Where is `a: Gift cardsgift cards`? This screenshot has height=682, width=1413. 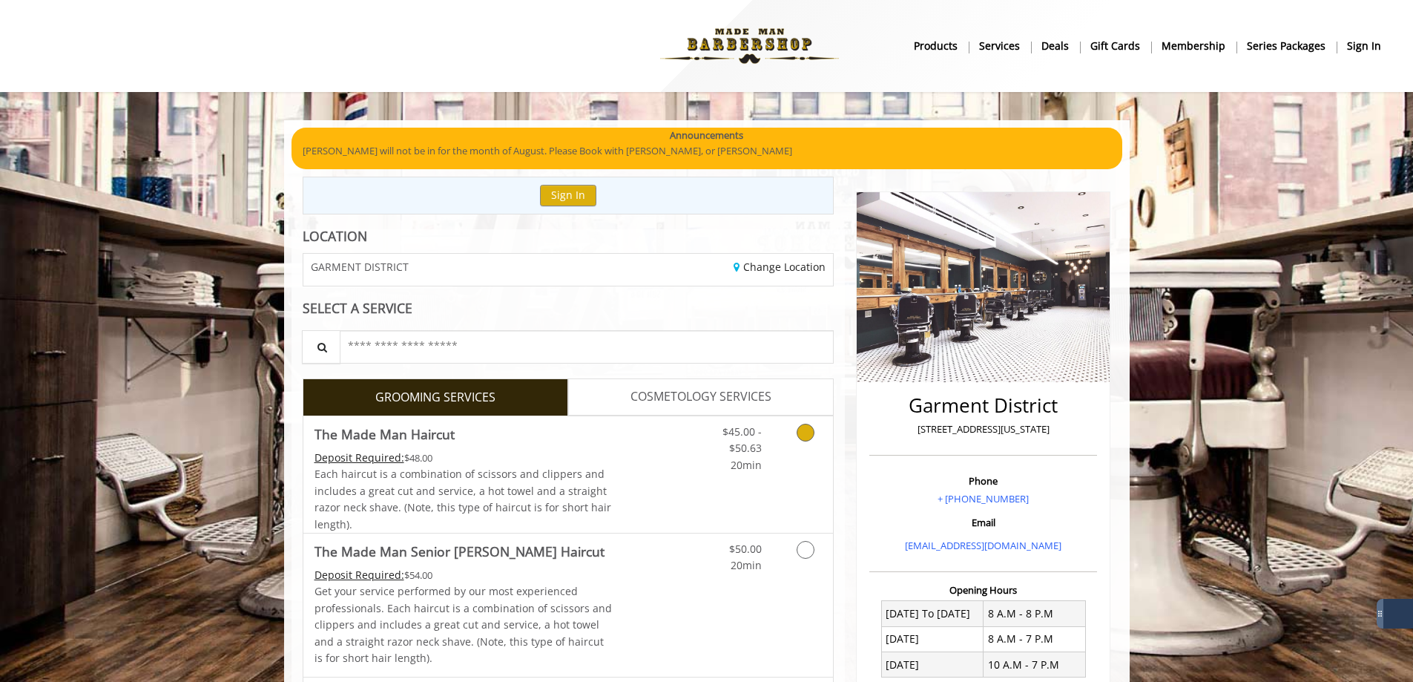 a: Gift cardsgift cards is located at coordinates (1115, 45).